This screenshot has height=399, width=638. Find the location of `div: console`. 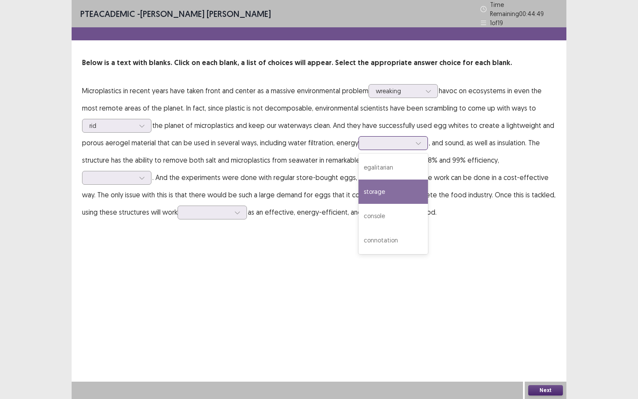

div: console is located at coordinates (393, 216).